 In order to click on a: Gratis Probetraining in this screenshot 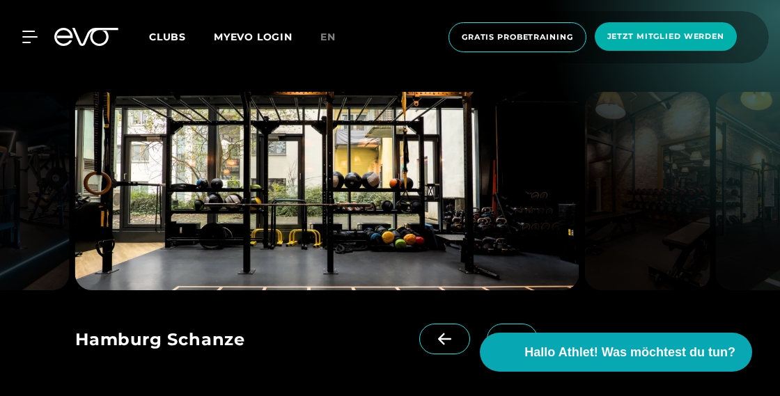, I will do `click(517, 37)`.